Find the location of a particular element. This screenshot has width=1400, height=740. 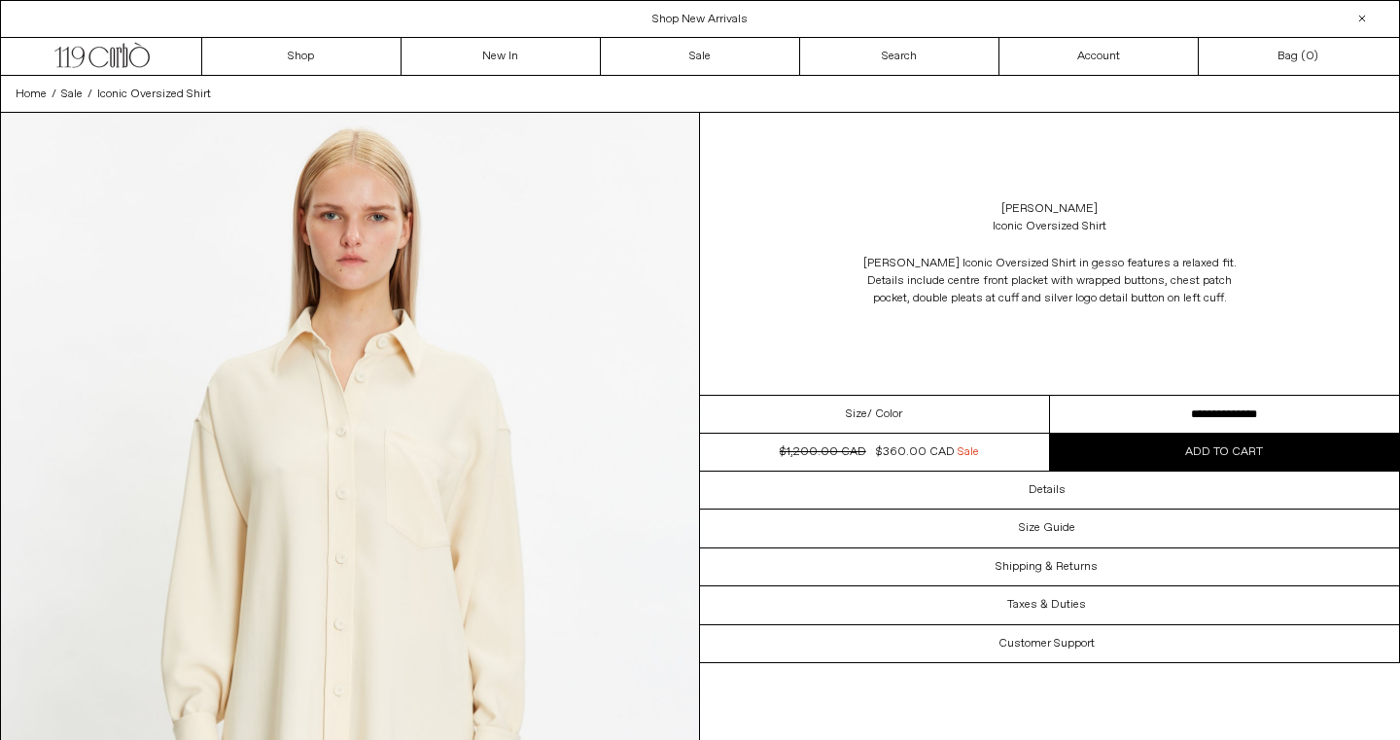

a: Home is located at coordinates (31, 94).